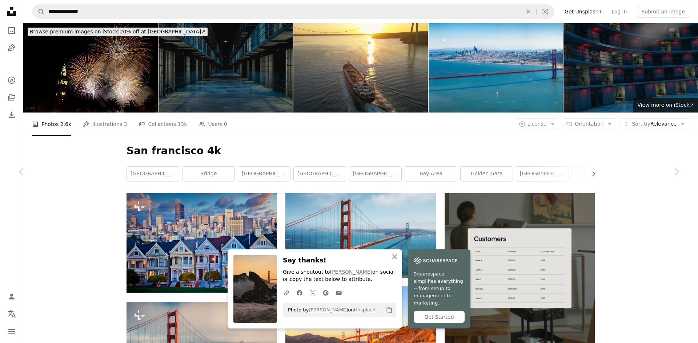  What do you see at coordinates (663, 12) in the screenshot?
I see `button: Submit an image` at bounding box center [663, 12].